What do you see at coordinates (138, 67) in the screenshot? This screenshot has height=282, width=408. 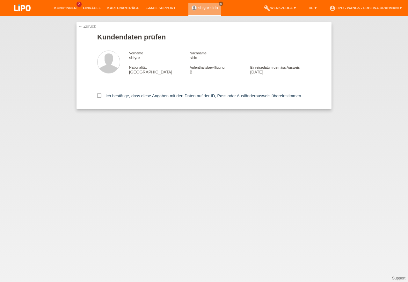 I see `span: Nationalität` at bounding box center [138, 67].